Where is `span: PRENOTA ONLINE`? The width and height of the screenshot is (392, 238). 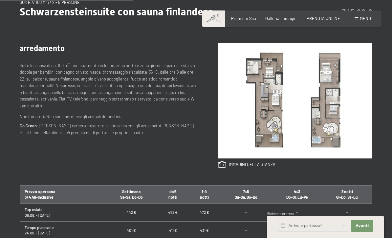 span: PRENOTA ONLINE is located at coordinates (323, 18).